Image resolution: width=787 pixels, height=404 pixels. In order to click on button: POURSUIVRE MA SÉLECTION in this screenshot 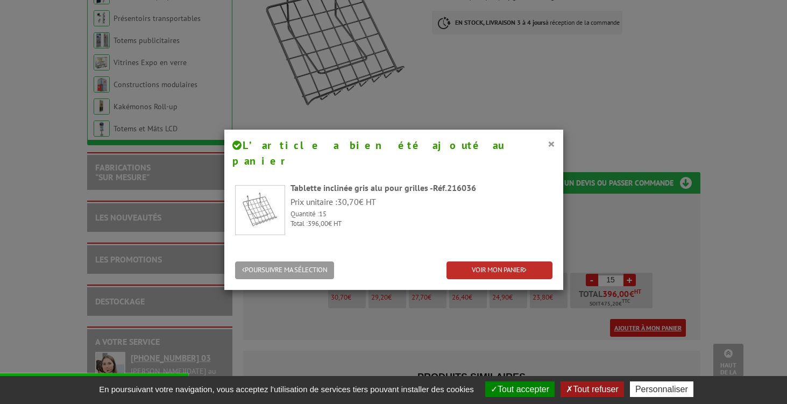, I will do `click(284, 270)`.